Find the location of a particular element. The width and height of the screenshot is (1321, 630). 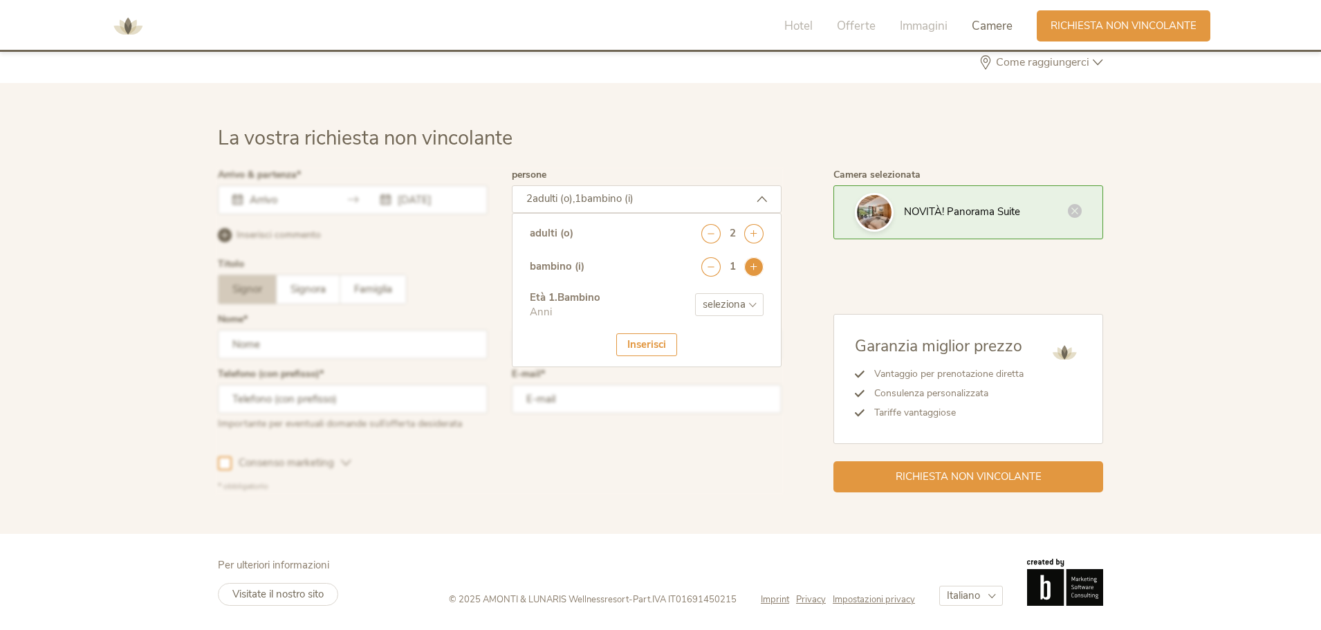

span: Immagini is located at coordinates (923, 26).